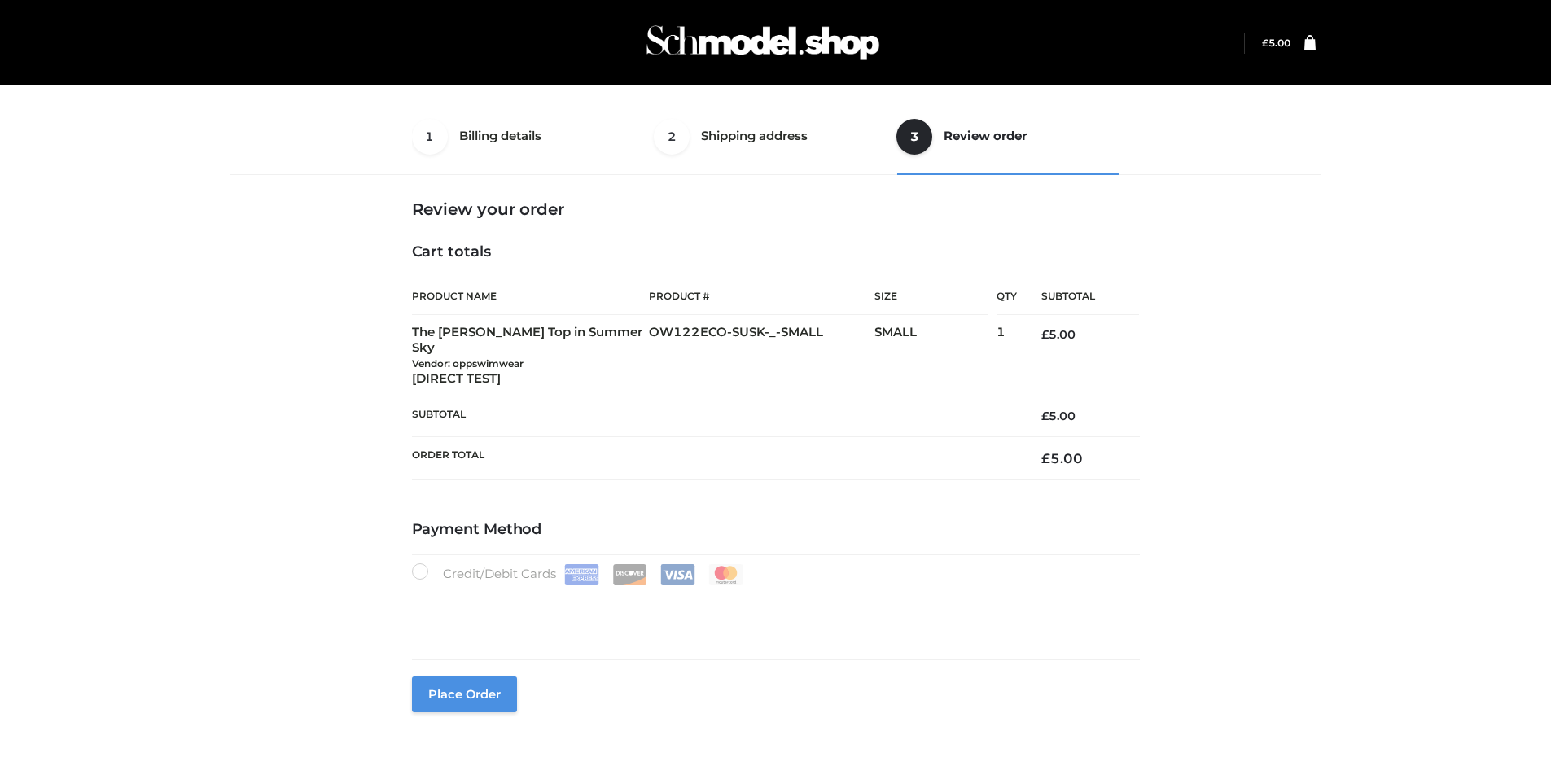 This screenshot has width=1551, height=766. I want to click on td: 1, so click(1007, 356).